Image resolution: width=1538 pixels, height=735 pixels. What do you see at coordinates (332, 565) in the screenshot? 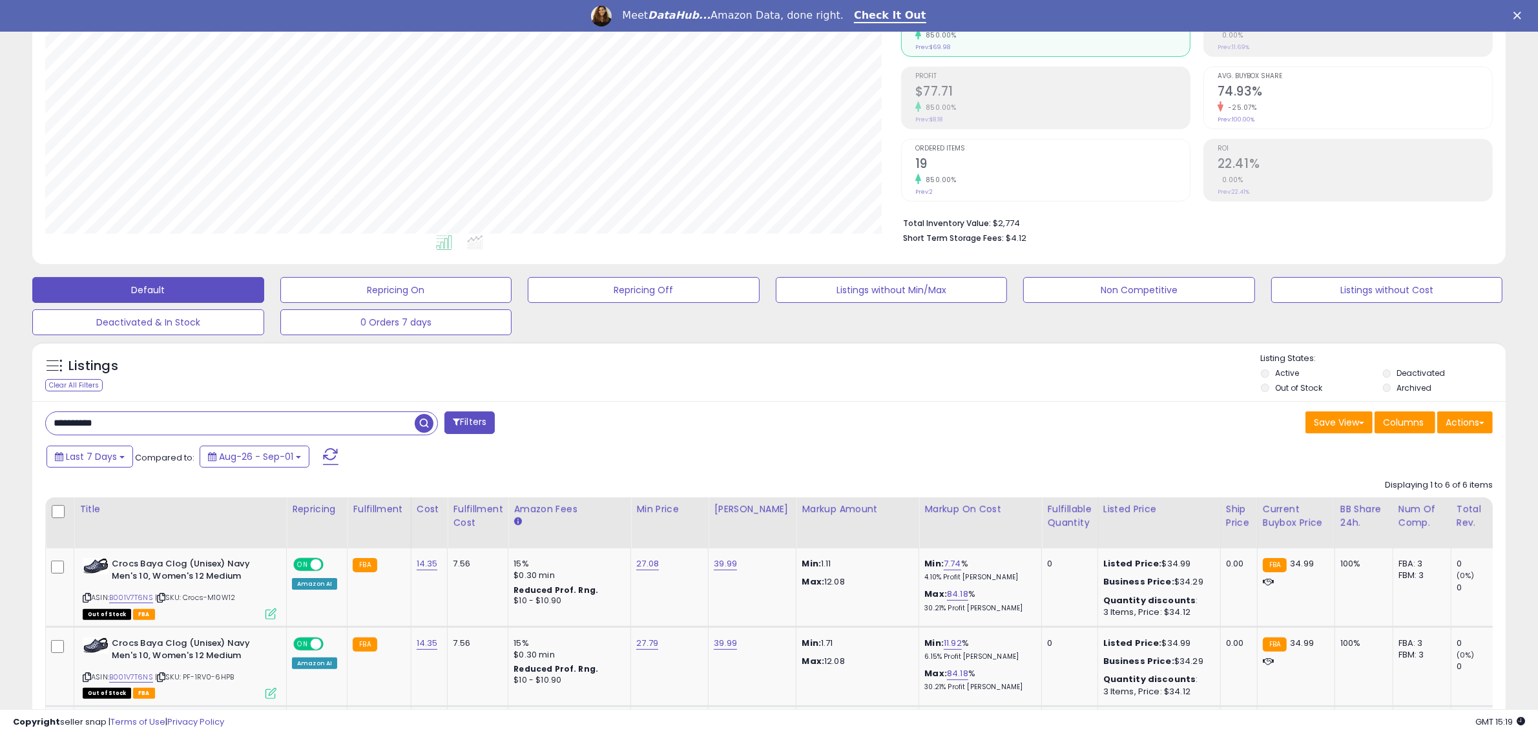
I see `span: OFF` at bounding box center [332, 565].